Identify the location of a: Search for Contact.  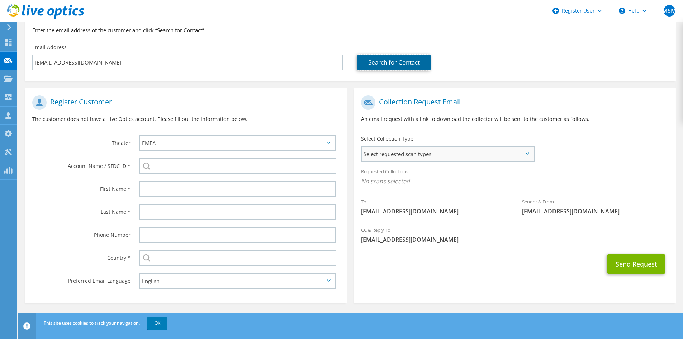
(394, 62).